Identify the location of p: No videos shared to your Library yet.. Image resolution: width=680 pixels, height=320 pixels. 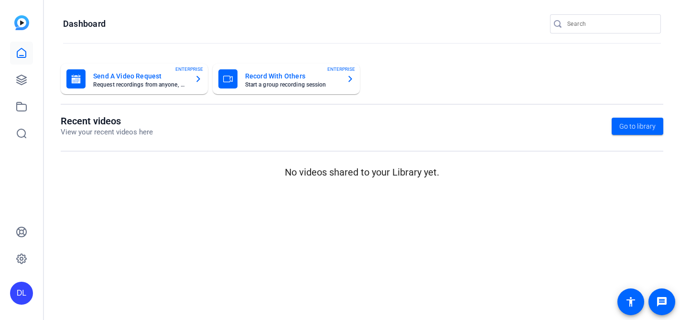
(362, 172).